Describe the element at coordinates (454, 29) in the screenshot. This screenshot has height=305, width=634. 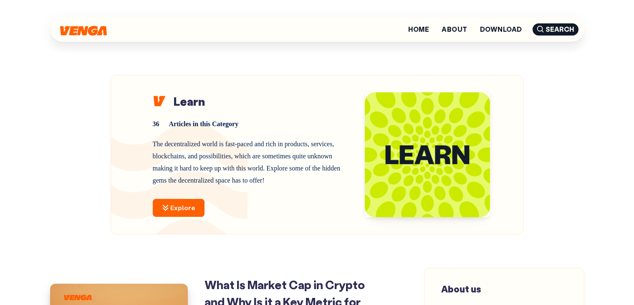
I see `a: About` at that location.